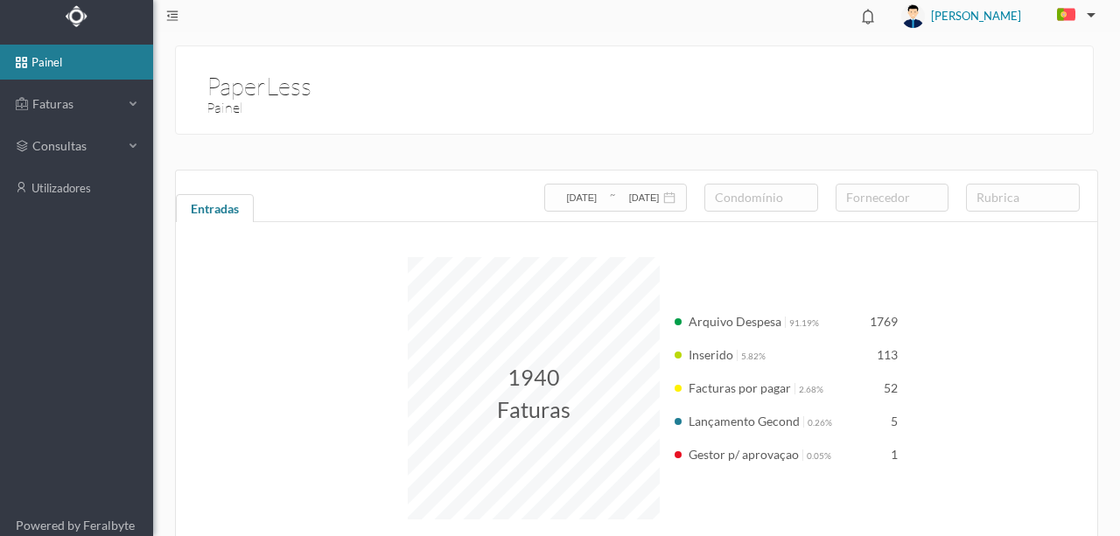 The image size is (1120, 536). What do you see at coordinates (753, 356) in the screenshot?
I see `span: 5.82%` at bounding box center [753, 356].